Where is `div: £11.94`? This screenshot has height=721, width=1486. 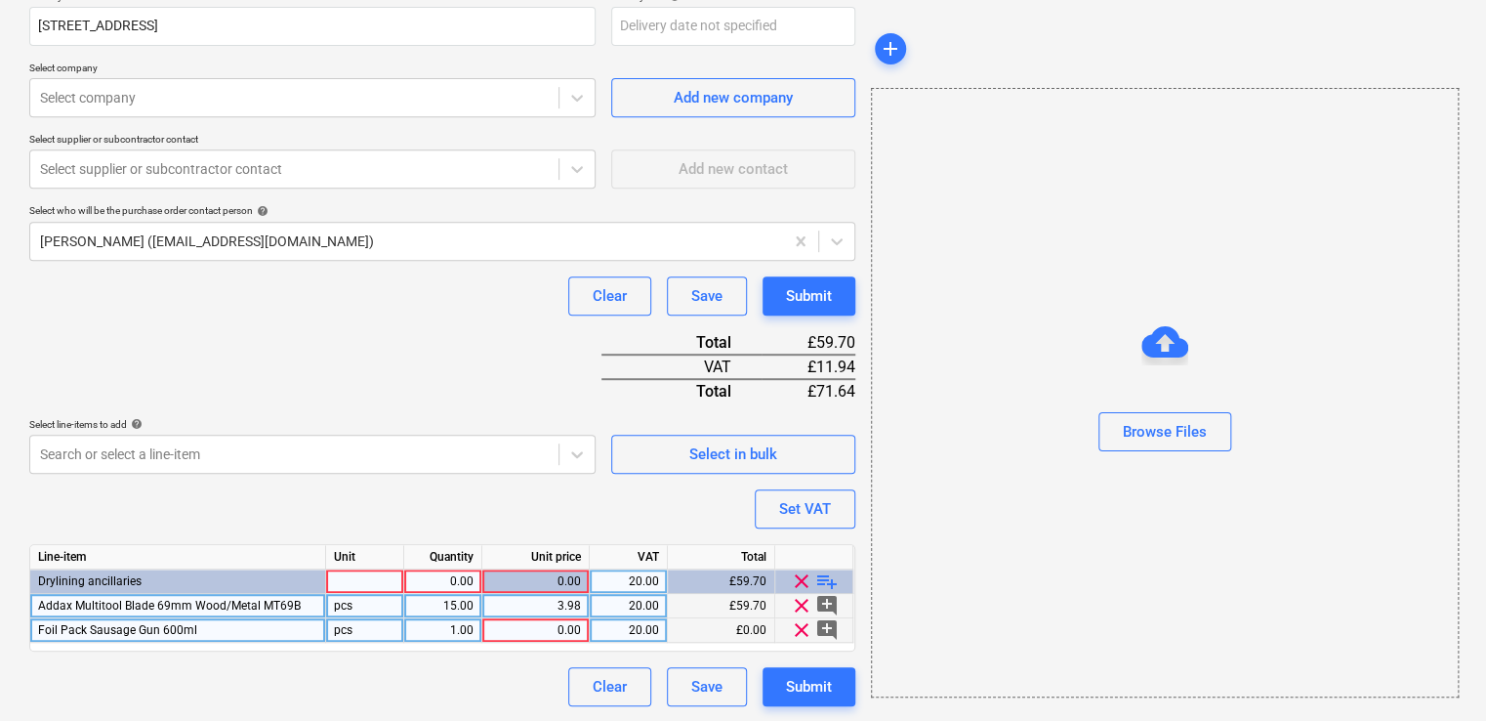
div: £11.94 is located at coordinates (809, 366).